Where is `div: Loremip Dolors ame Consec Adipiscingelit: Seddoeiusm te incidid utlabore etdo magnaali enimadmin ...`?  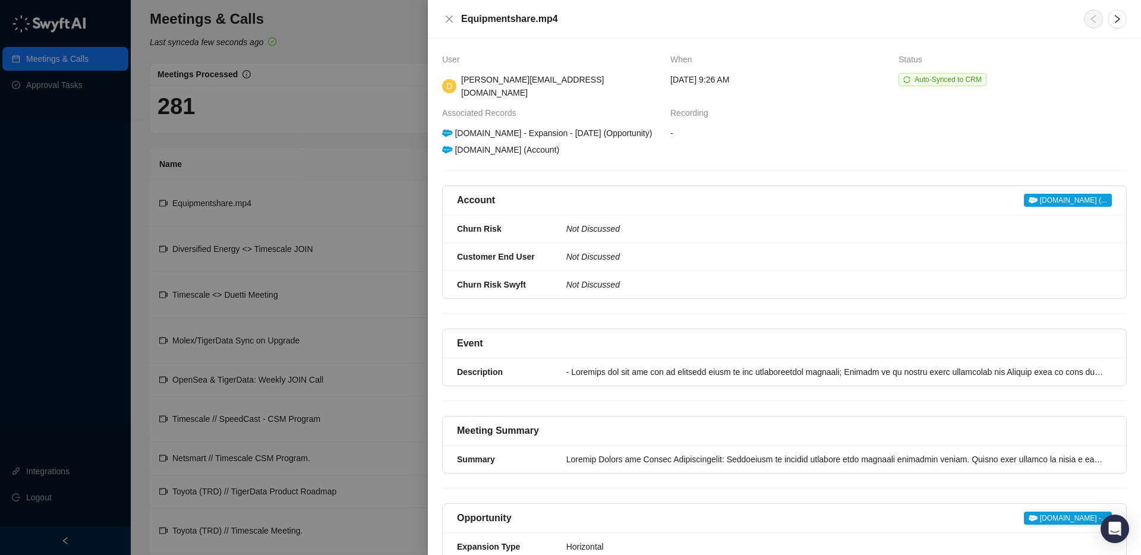 div: Loremip Dolors ame Consec Adipiscingelit: Seddoeiusm te incidid utlabore etdo magnaali enimadmin ... is located at coordinates (836, 460).